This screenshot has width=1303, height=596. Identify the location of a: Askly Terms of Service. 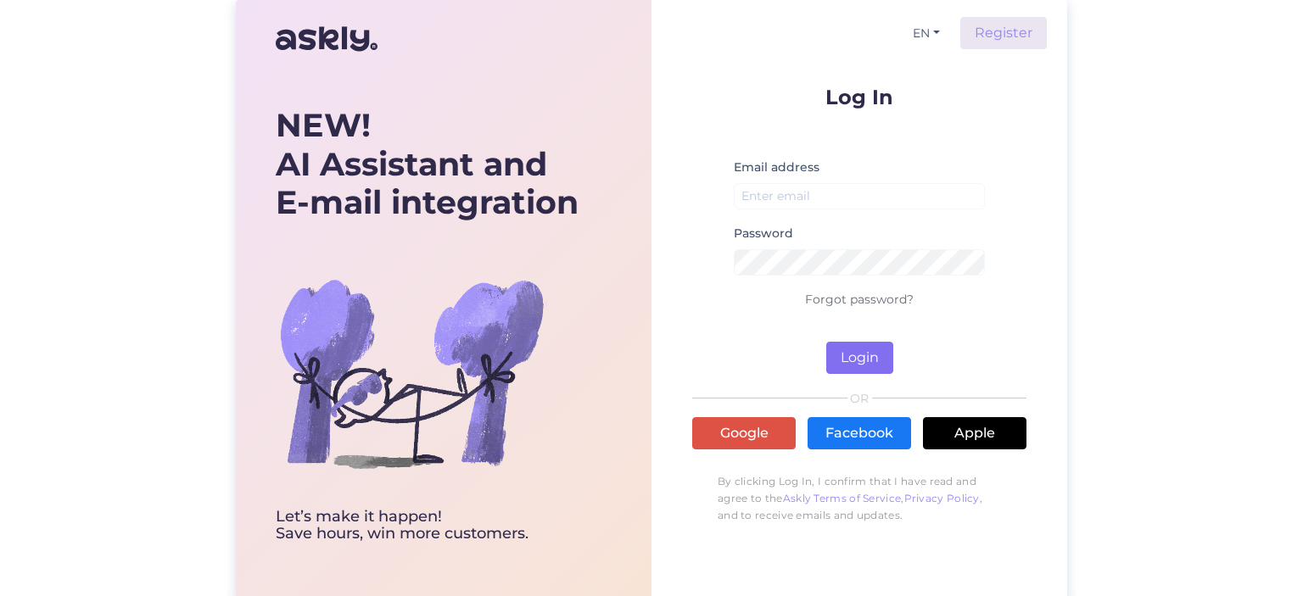
(843, 498).